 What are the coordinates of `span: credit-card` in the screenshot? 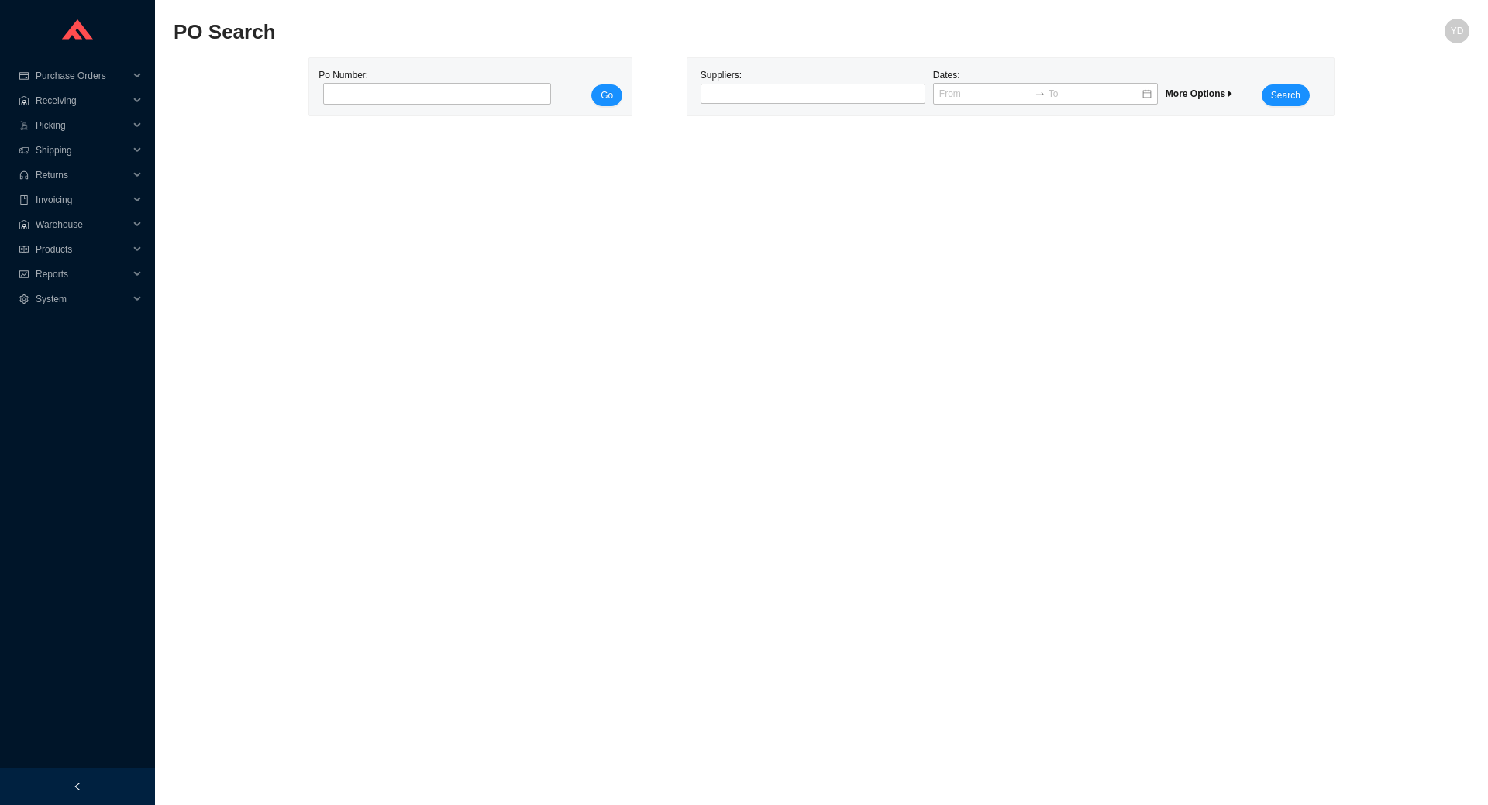 It's located at (24, 76).